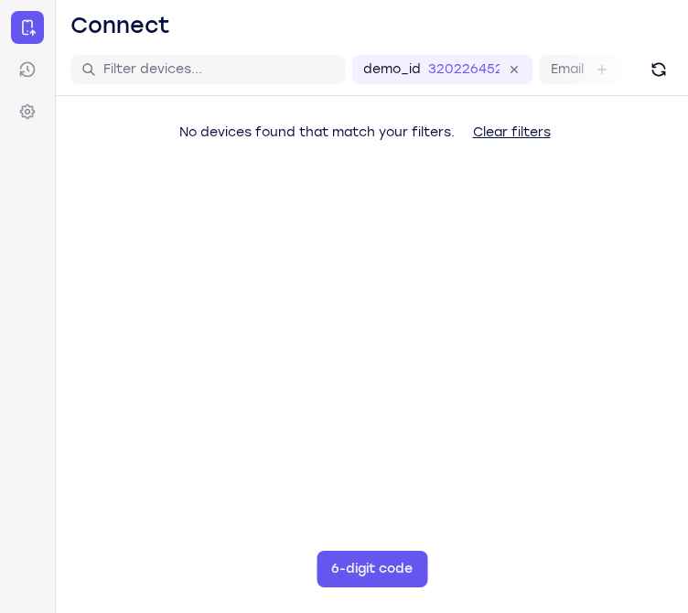 This screenshot has width=688, height=613. I want to click on span: No devices found that match your filters., so click(317, 132).